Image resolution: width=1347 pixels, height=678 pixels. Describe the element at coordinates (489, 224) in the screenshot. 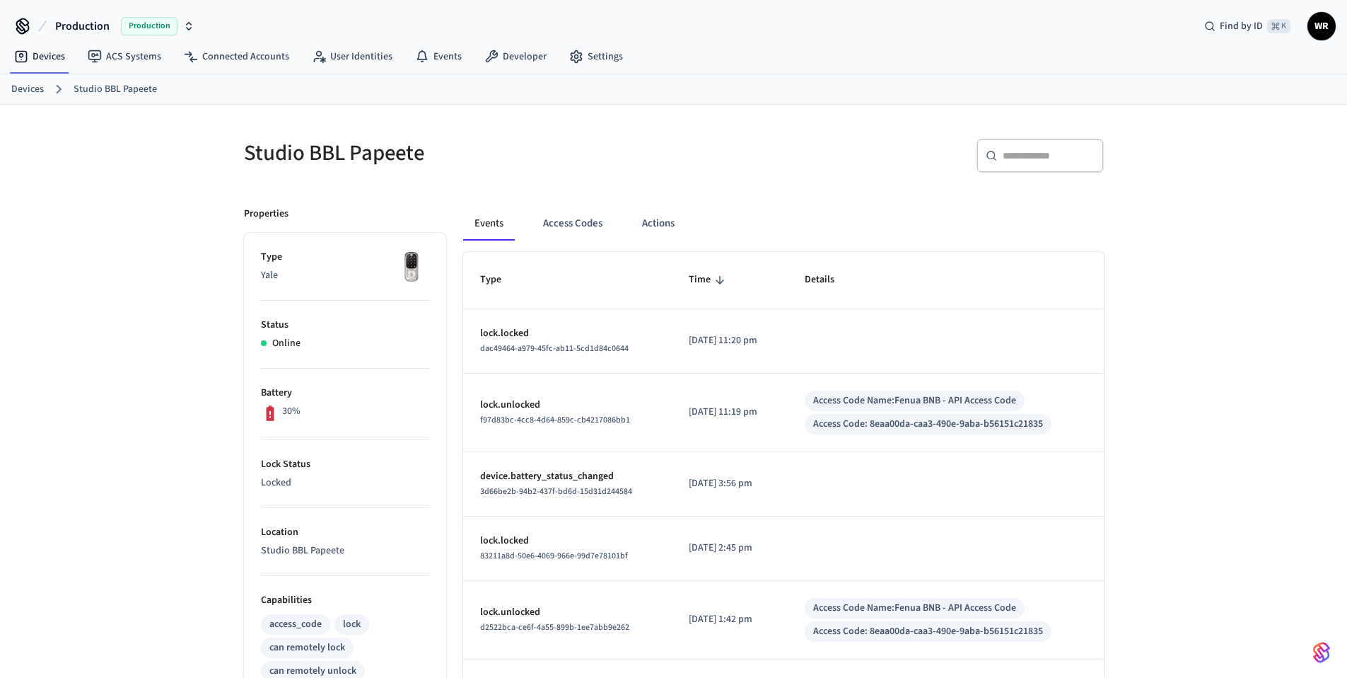

I see `button: Events` at that location.